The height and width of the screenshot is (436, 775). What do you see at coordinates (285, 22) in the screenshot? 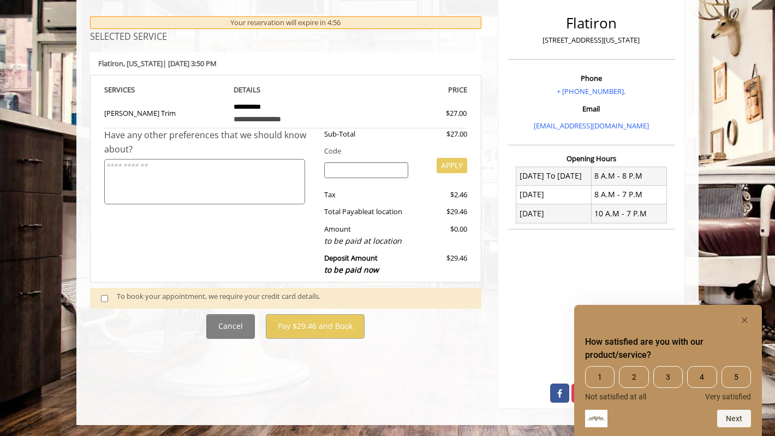
I see `div: Your reservation will expire in 4:56` at bounding box center [285, 22].